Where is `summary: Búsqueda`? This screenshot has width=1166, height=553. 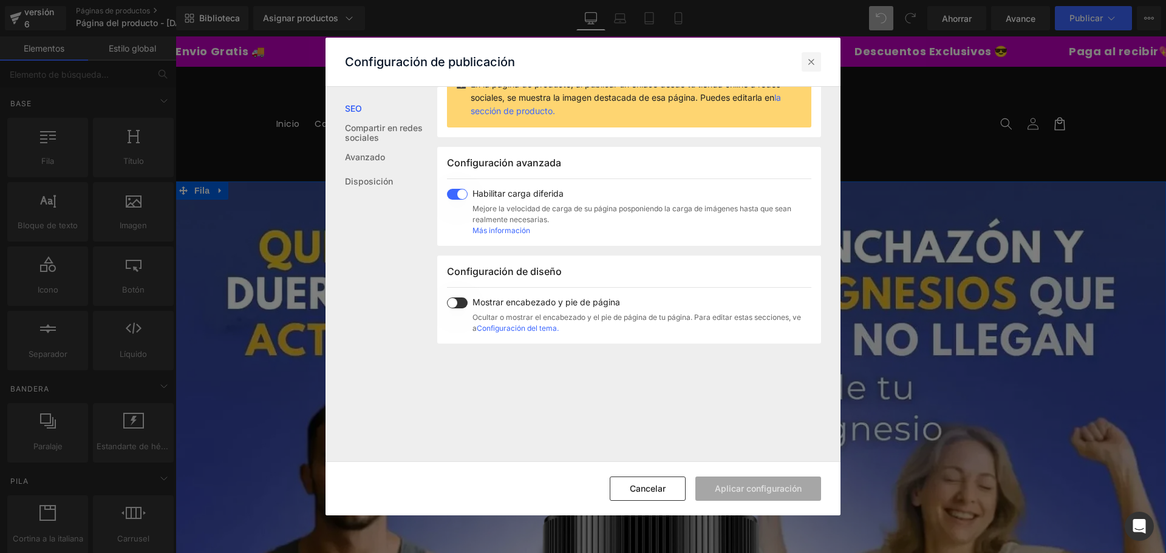
summary: Búsqueda is located at coordinates (831, 87).